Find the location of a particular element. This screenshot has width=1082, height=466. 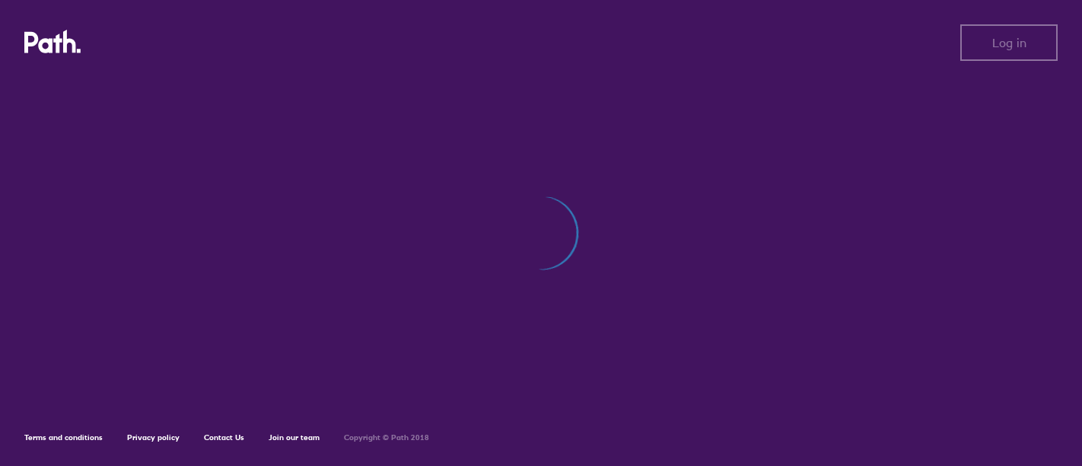

a: Contact Us is located at coordinates (224, 437).